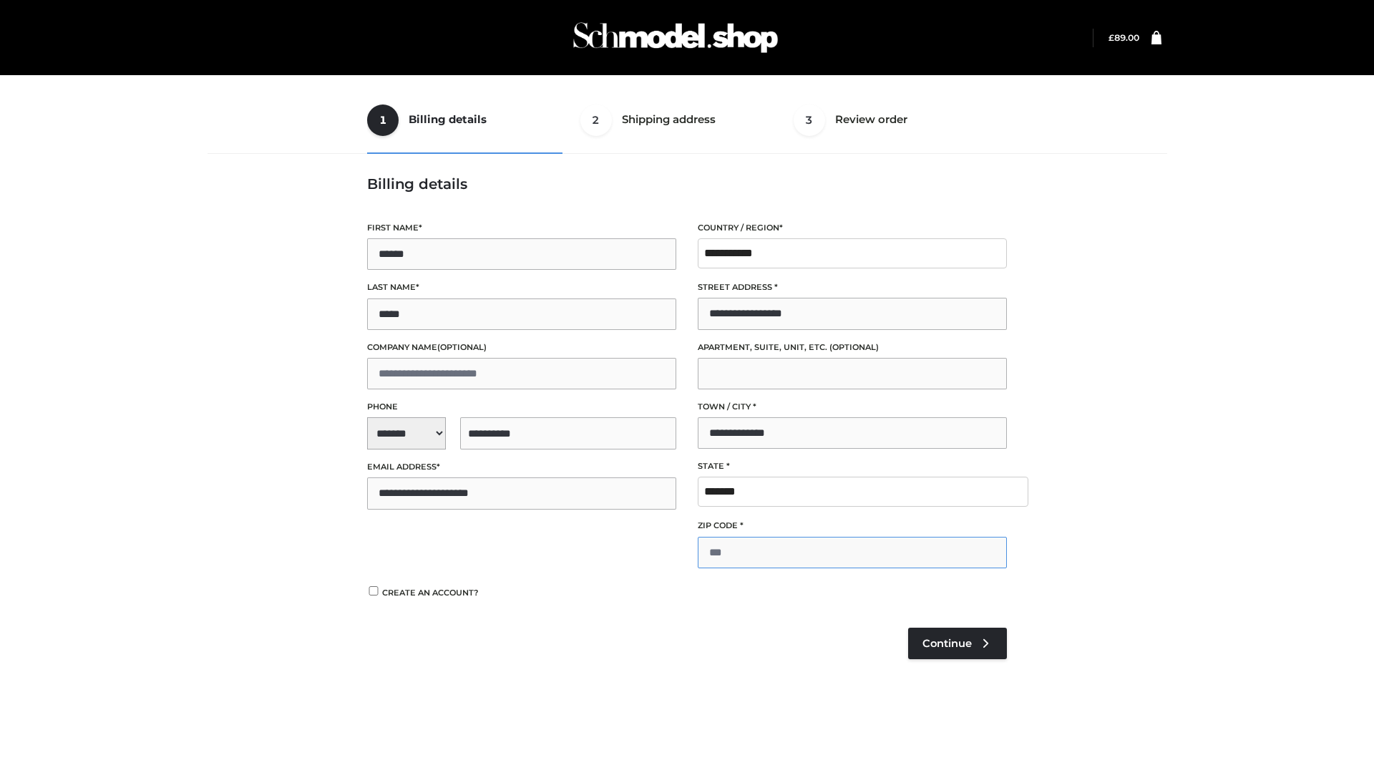  Describe the element at coordinates (522, 406) in the screenshot. I see `label: Phone` at that location.